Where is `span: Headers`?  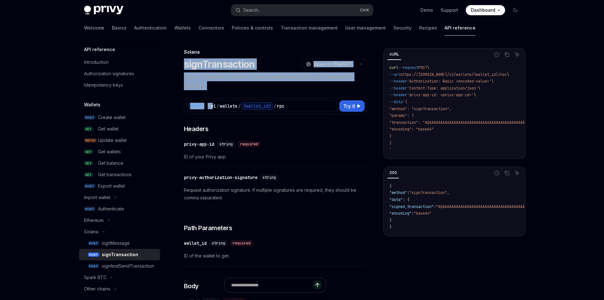
span: Headers is located at coordinates (196, 129).